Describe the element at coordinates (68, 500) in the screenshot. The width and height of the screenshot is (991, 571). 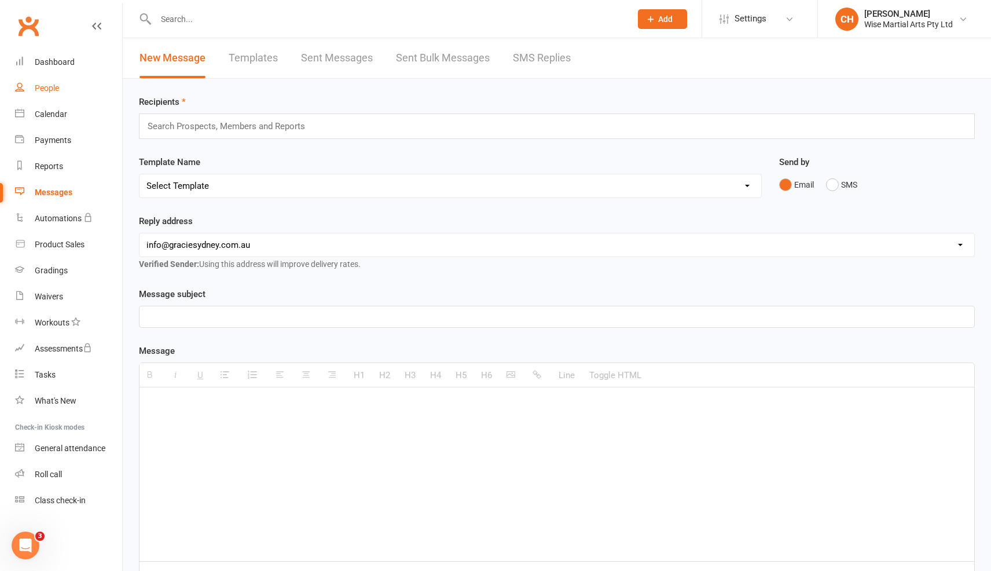
I see `a: Class kiosk mode` at that location.